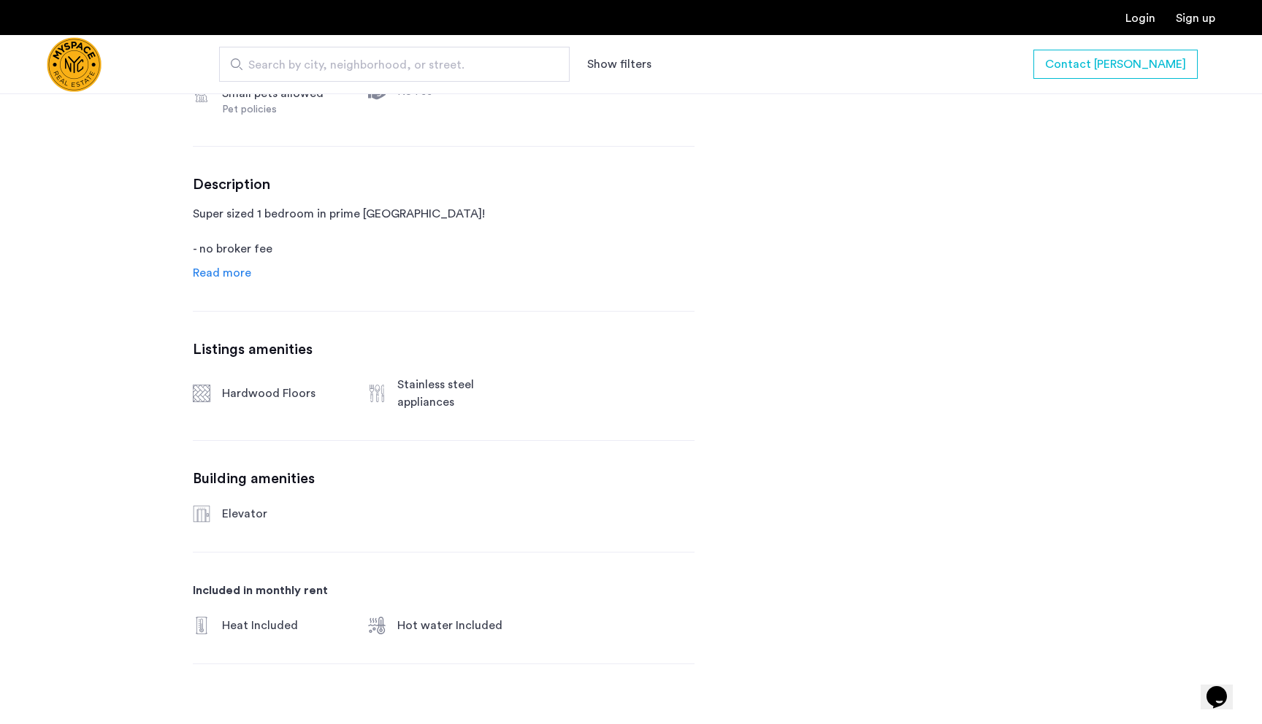 Image resolution: width=1262 pixels, height=724 pixels. Describe the element at coordinates (443, 350) in the screenshot. I see `h3: Listings amenities` at that location.